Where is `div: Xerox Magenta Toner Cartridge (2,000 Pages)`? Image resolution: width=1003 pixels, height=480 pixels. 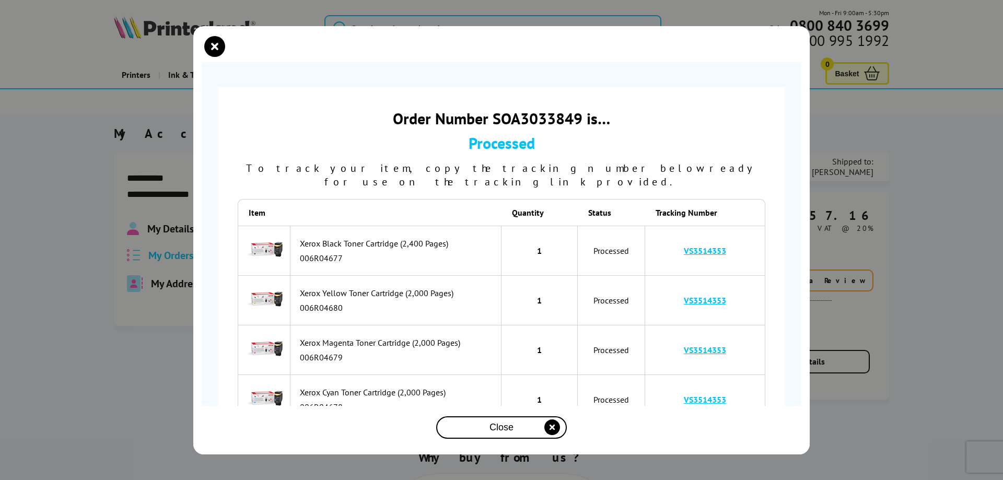
div: Xerox Magenta Toner Cartridge (2,000 Pages) is located at coordinates (398, 343).